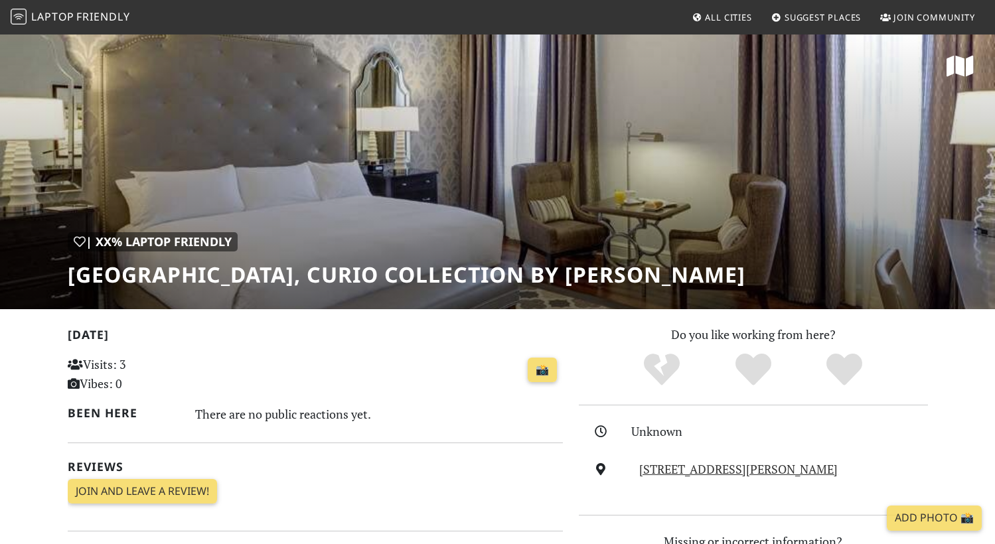  Describe the element at coordinates (153, 242) in the screenshot. I see `div: | XX% Laptop Friendly` at that location.